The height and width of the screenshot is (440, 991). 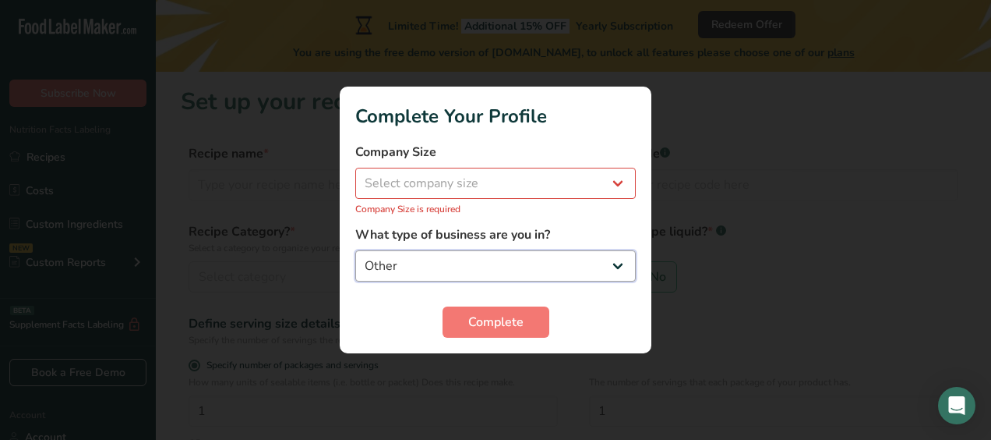 What do you see at coordinates (496, 152) in the screenshot?
I see `label: Company Size` at bounding box center [496, 152].